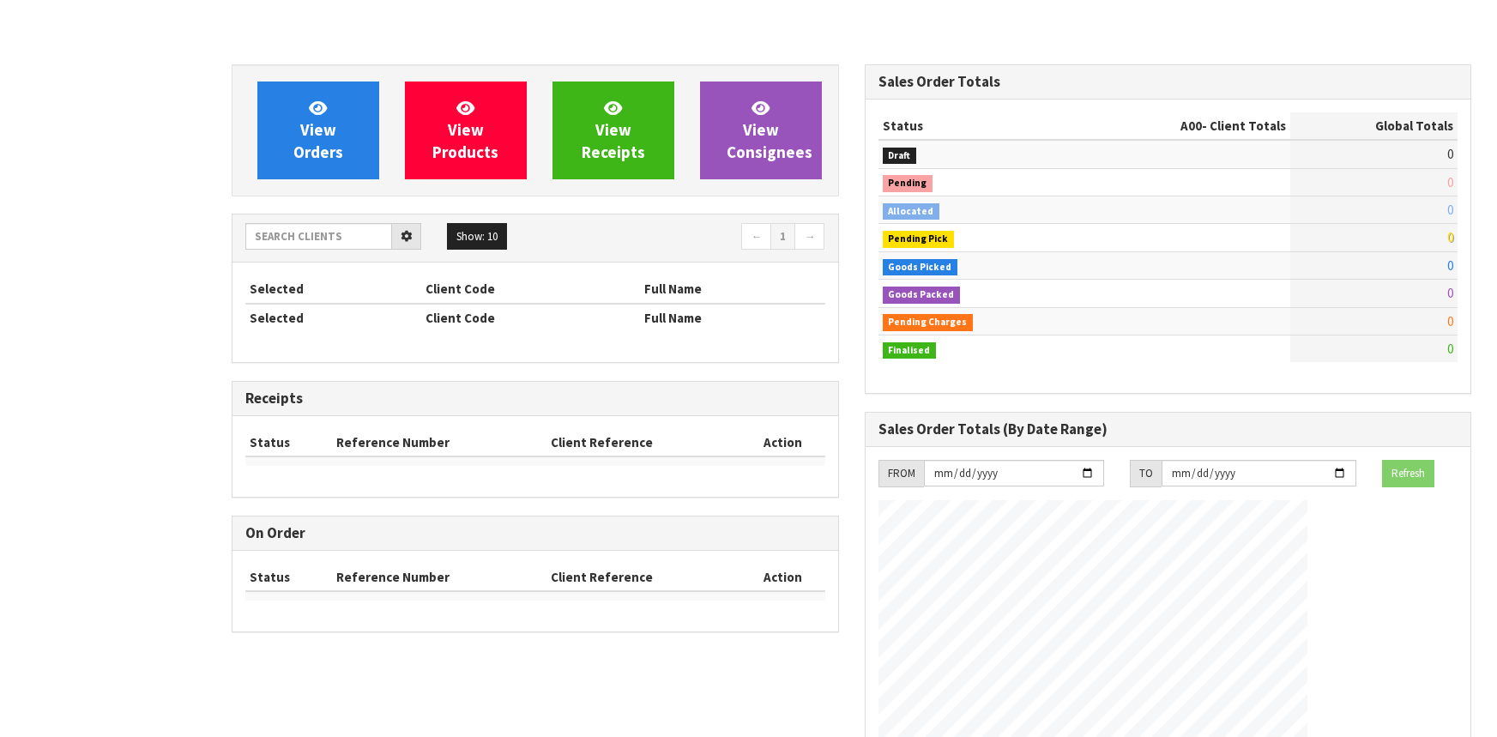 The image size is (1497, 737). What do you see at coordinates (1146, 474) in the screenshot?
I see `div: TO` at bounding box center [1146, 474].